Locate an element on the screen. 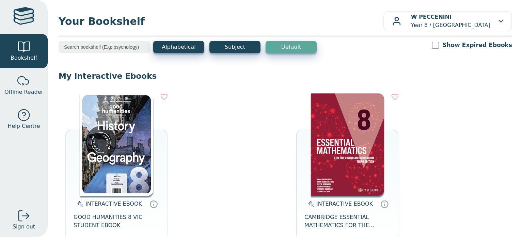 The height and width of the screenshot is (237, 523). span: Your Bookshelf is located at coordinates (221, 21).